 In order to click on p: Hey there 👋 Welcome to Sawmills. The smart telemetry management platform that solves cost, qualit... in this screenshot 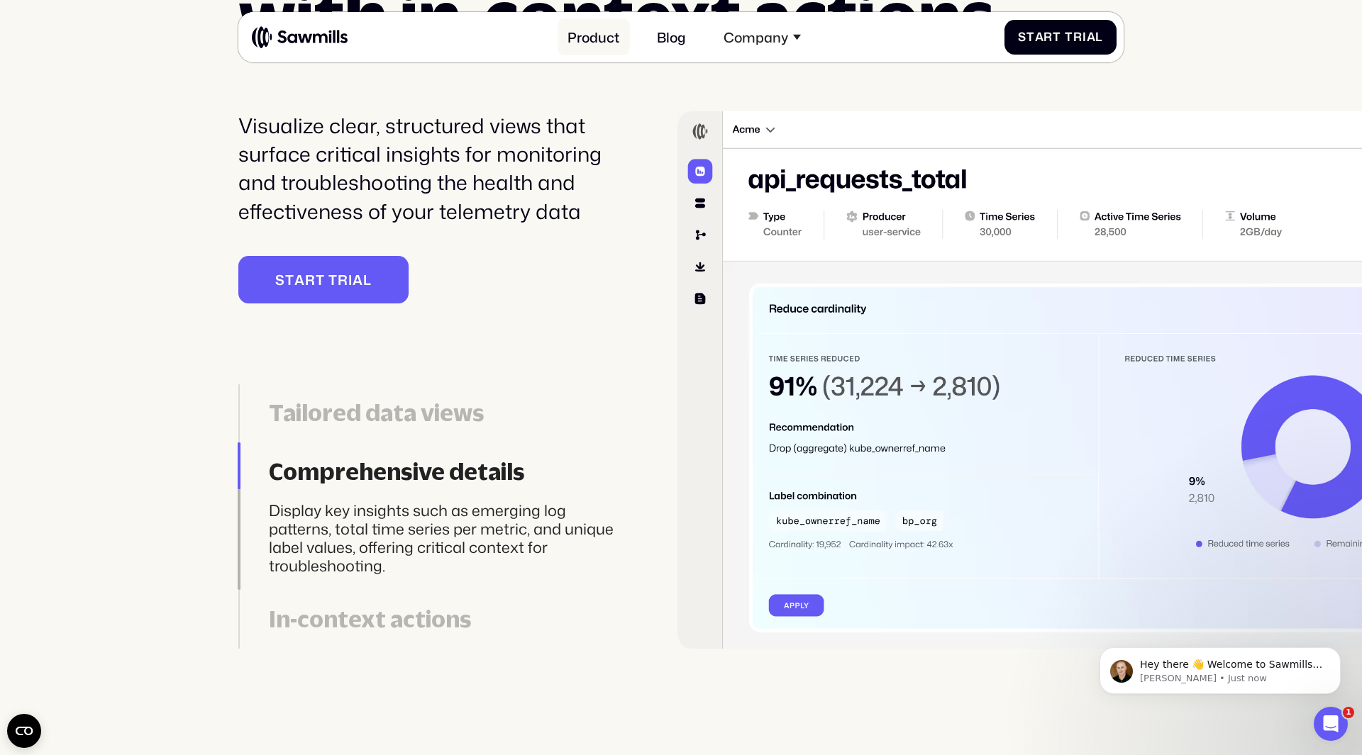, I will do `click(153, 48)`.